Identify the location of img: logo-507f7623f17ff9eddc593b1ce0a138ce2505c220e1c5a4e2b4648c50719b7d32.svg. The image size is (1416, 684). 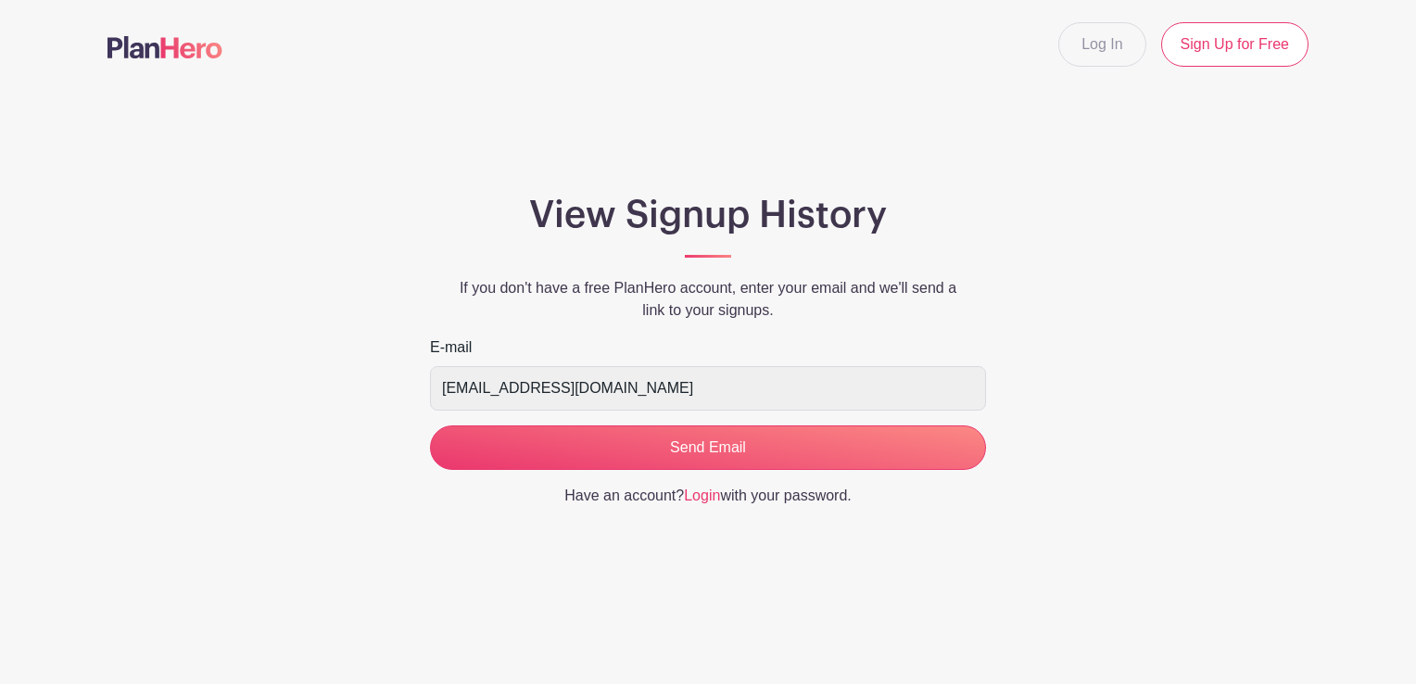
(165, 47).